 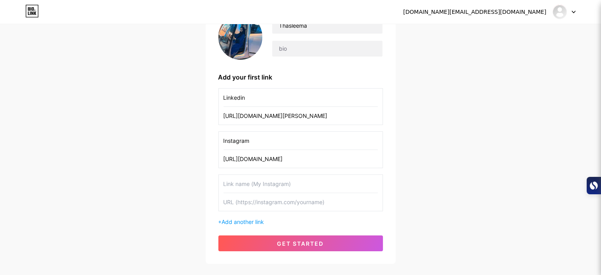 I want to click on input: bio, so click(x=327, y=49).